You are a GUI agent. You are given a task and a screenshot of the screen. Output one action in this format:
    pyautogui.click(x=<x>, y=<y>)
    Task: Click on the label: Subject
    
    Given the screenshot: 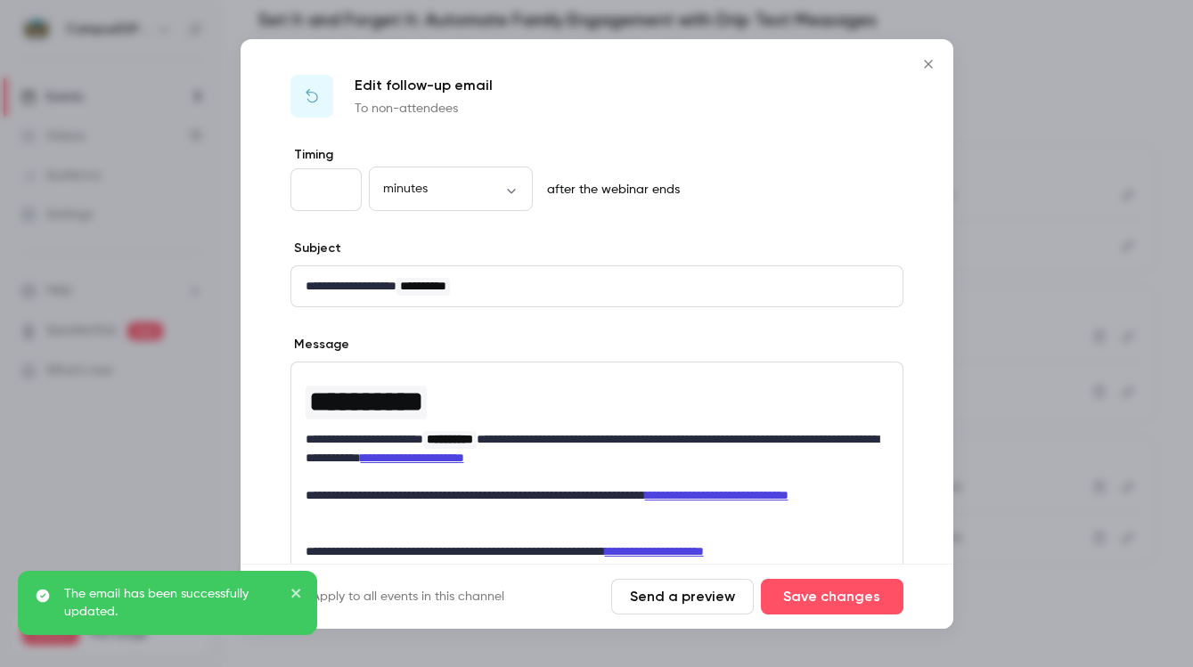 What is the action you would take?
    pyautogui.click(x=315, y=249)
    